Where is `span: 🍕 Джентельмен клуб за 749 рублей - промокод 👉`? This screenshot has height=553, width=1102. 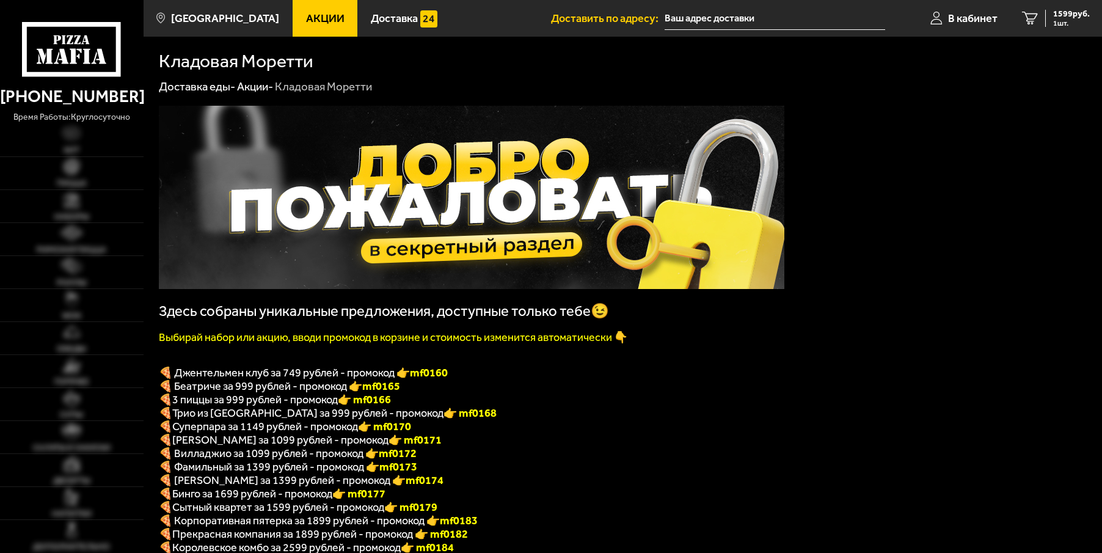
span: 🍕 Джентельмен клуб за 749 рублей - промокод 👉 is located at coordinates (303, 373).